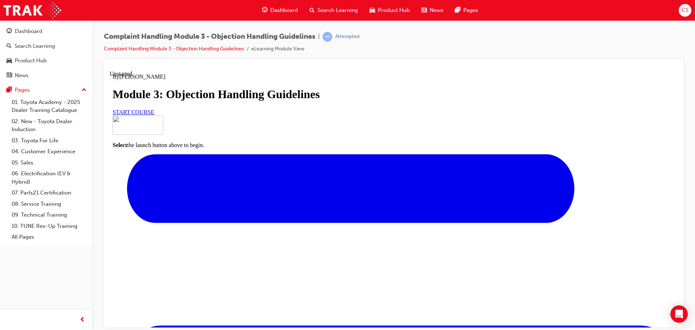 The width and height of the screenshot is (695, 330). I want to click on a: 01. Toyota Academy - 2025 Dealer Training Catalogue, so click(49, 106).